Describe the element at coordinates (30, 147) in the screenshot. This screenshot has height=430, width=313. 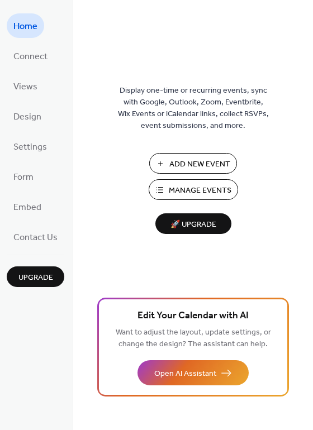
I see `span: Settings` at that location.